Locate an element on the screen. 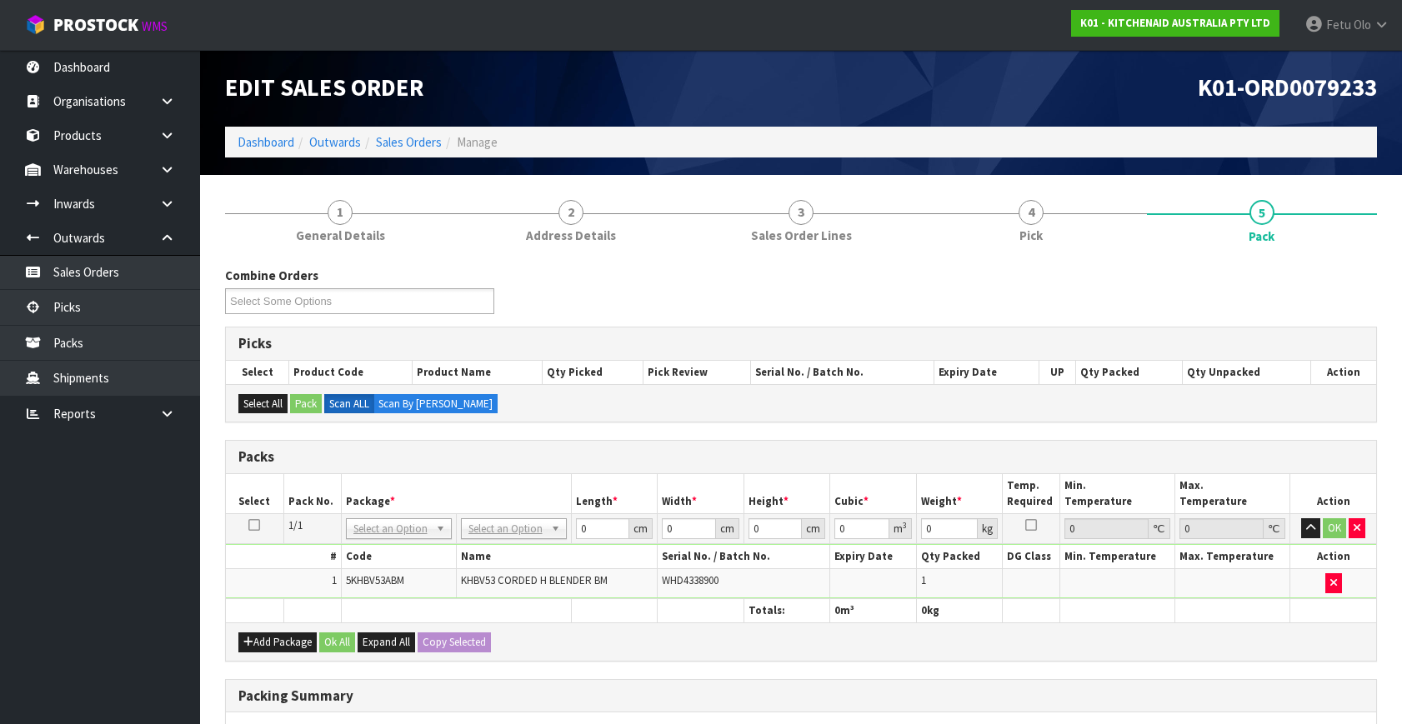 This screenshot has height=724, width=1402. span: General Details is located at coordinates (340, 235).